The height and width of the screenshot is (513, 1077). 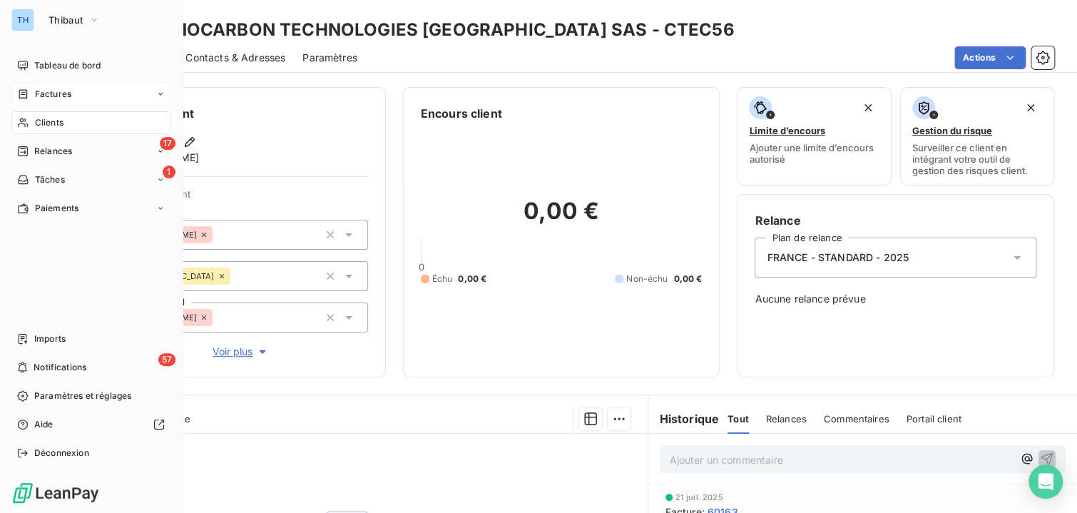 What do you see at coordinates (91, 180) in the screenshot?
I see `a: 1Tâches` at bounding box center [91, 180].